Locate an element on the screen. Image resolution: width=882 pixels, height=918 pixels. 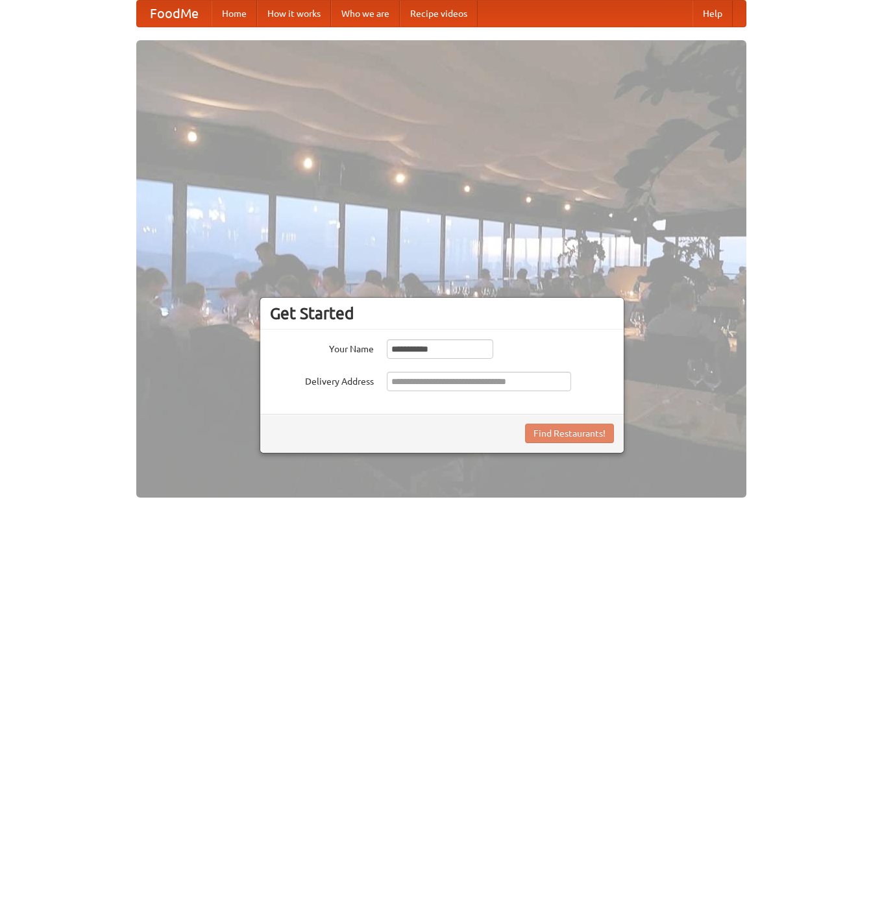
a: Home is located at coordinates (234, 14).